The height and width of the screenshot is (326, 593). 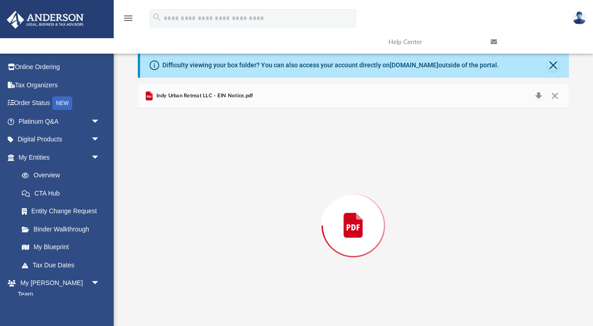 What do you see at coordinates (63, 265) in the screenshot?
I see `a: Tax Due Dates` at bounding box center [63, 265].